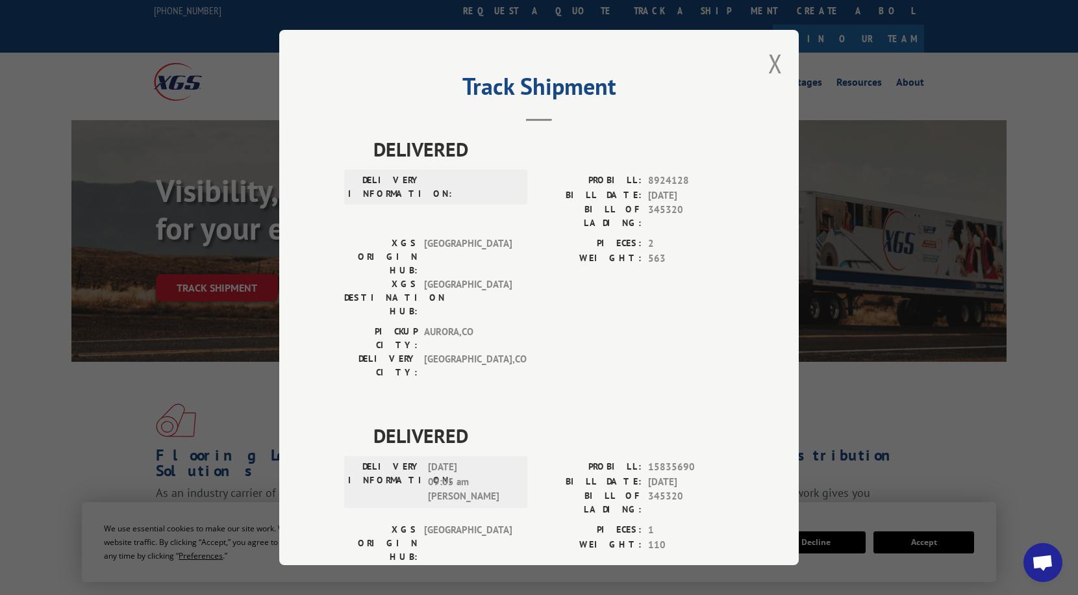 The width and height of the screenshot is (1078, 595). Describe the element at coordinates (691, 467) in the screenshot. I see `span: 15835690` at that location.